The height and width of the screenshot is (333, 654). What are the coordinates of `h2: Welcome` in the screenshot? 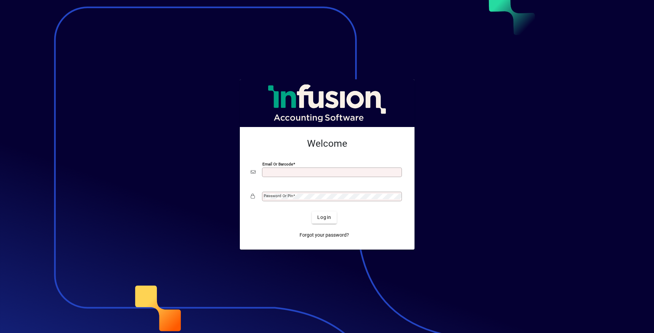 It's located at (327, 144).